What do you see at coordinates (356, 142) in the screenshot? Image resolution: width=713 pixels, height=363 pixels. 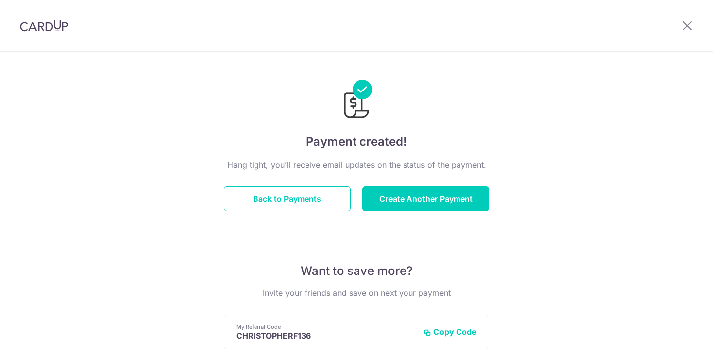 I see `h4: Payment created!` at bounding box center [356, 142].